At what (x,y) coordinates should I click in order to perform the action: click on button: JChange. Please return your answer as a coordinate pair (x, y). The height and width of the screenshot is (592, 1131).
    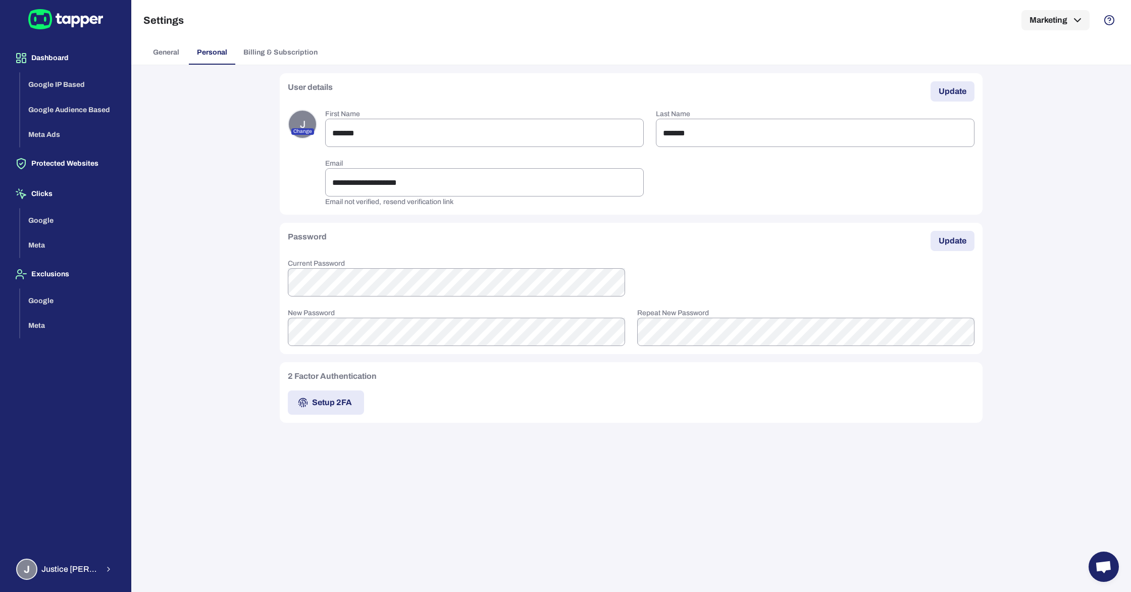
    Looking at the image, I should click on (302, 124).